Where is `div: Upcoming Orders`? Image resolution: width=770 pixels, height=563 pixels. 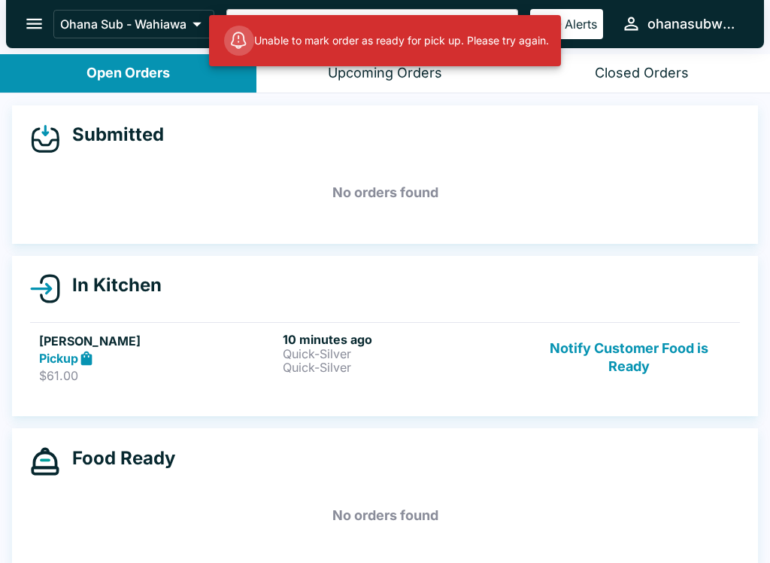
div: Upcoming Orders is located at coordinates (385, 73).